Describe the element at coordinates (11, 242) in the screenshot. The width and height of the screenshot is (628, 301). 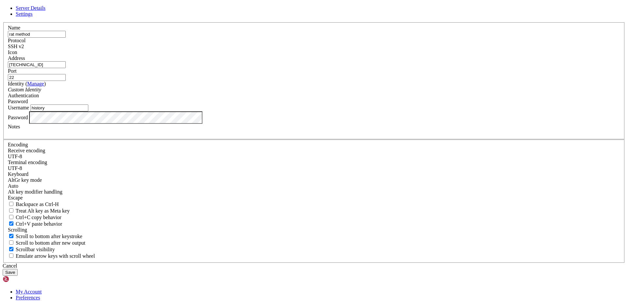
I see `input: Scroll to bottom after new output` at that location.